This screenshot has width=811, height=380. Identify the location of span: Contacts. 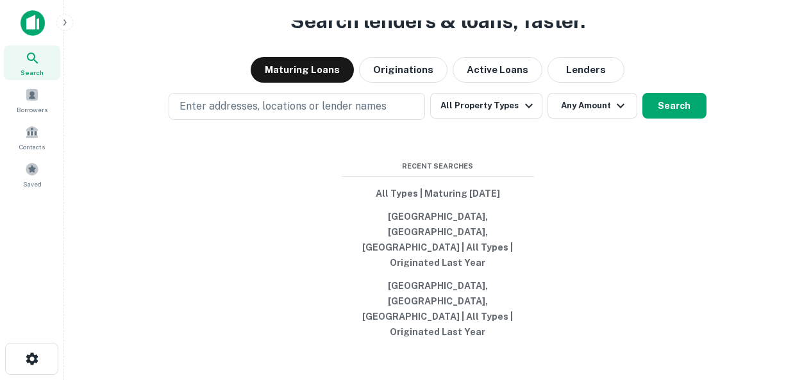
(32, 147).